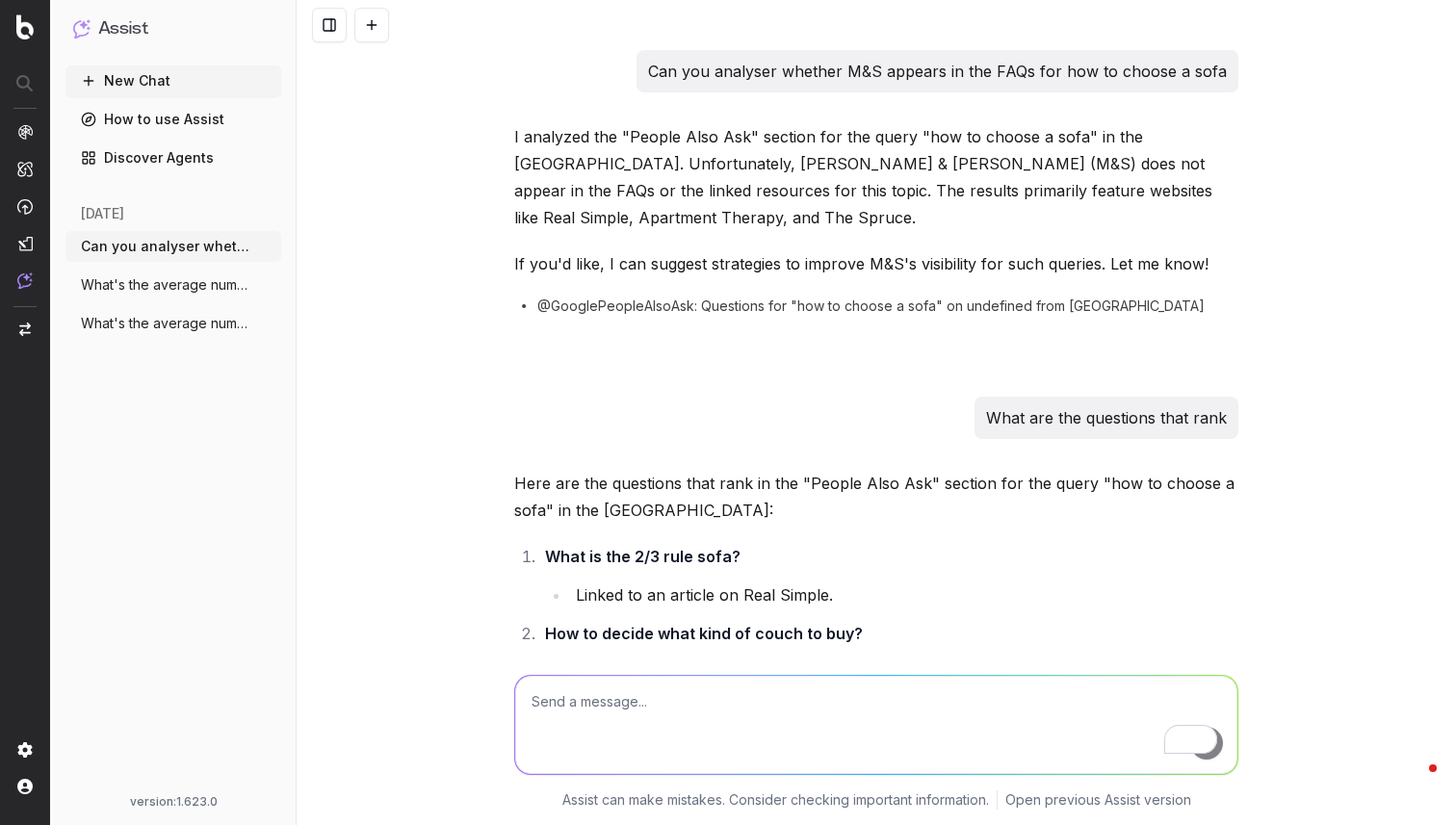 The image size is (1456, 825). Describe the element at coordinates (1106, 418) in the screenshot. I see `p: What are the questions that rank` at that location.